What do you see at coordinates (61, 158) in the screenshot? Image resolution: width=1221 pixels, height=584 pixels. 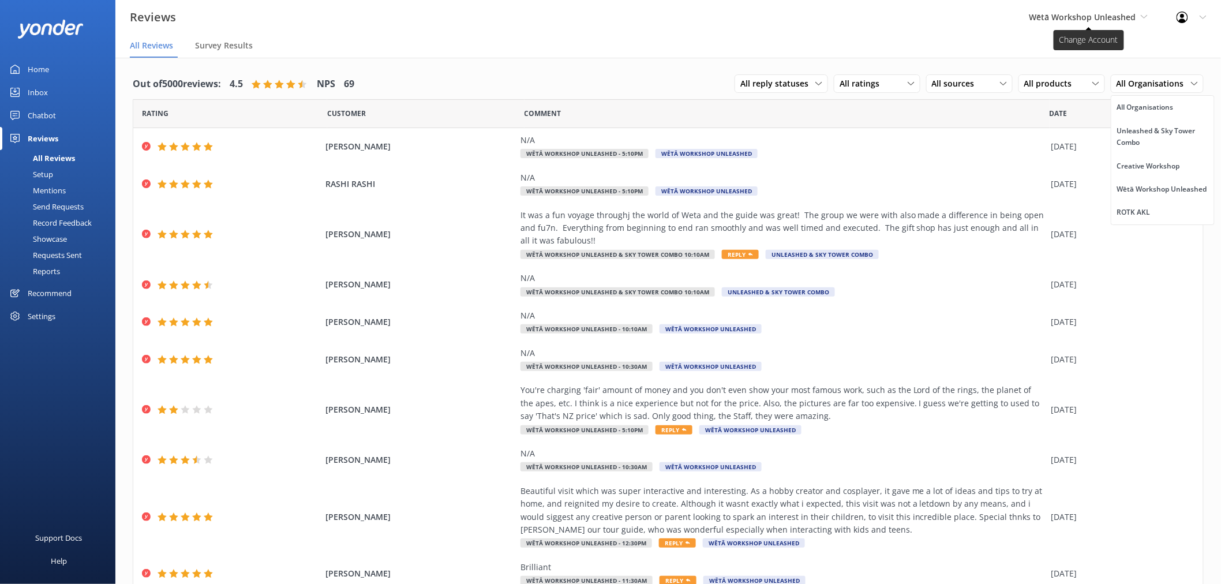 I see `a: All Reviews` at bounding box center [61, 158].